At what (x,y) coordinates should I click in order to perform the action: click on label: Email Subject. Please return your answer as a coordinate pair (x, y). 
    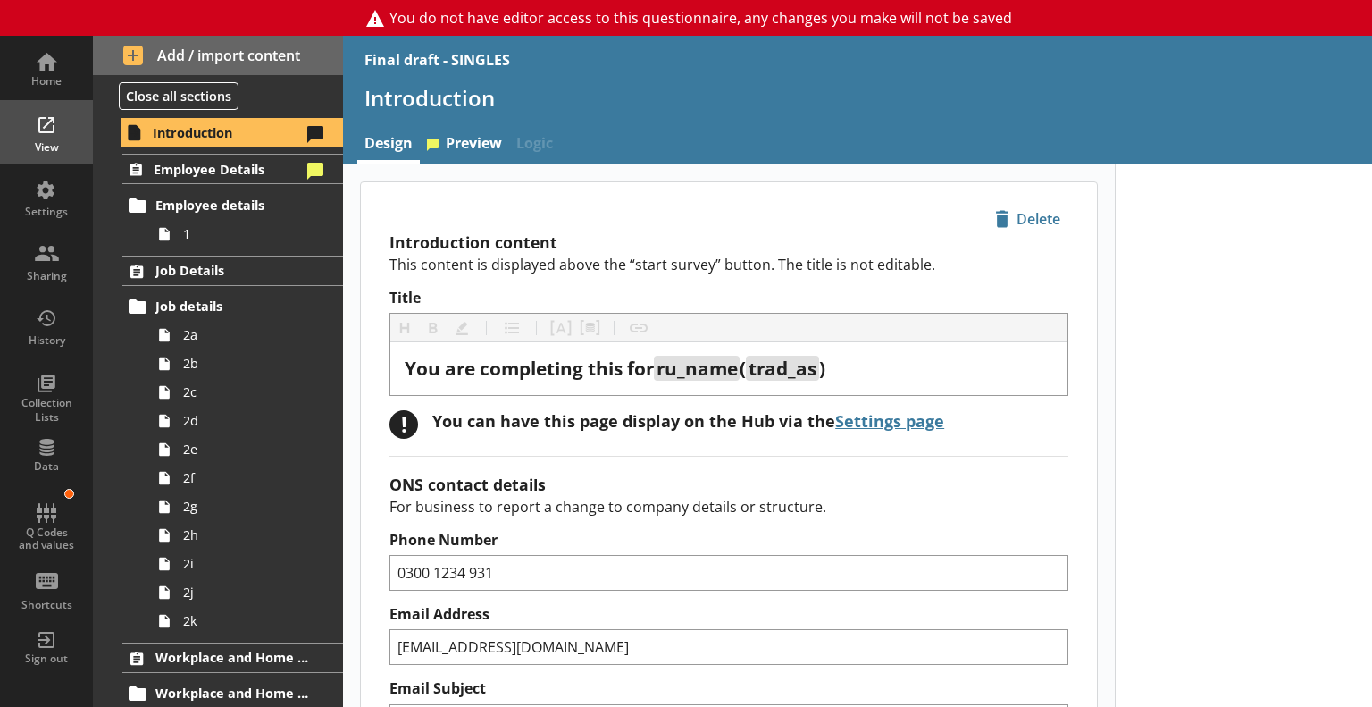
    Looking at the image, I should click on (729, 688).